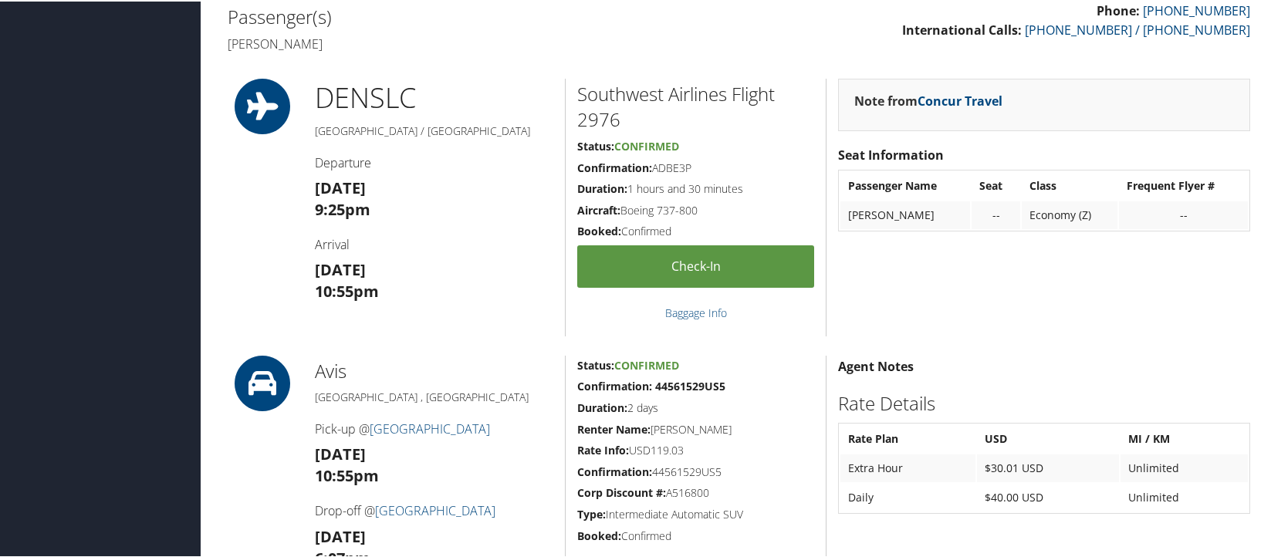  What do you see at coordinates (478, 15) in the screenshot?
I see `h2: Passenger(s)` at bounding box center [478, 15].